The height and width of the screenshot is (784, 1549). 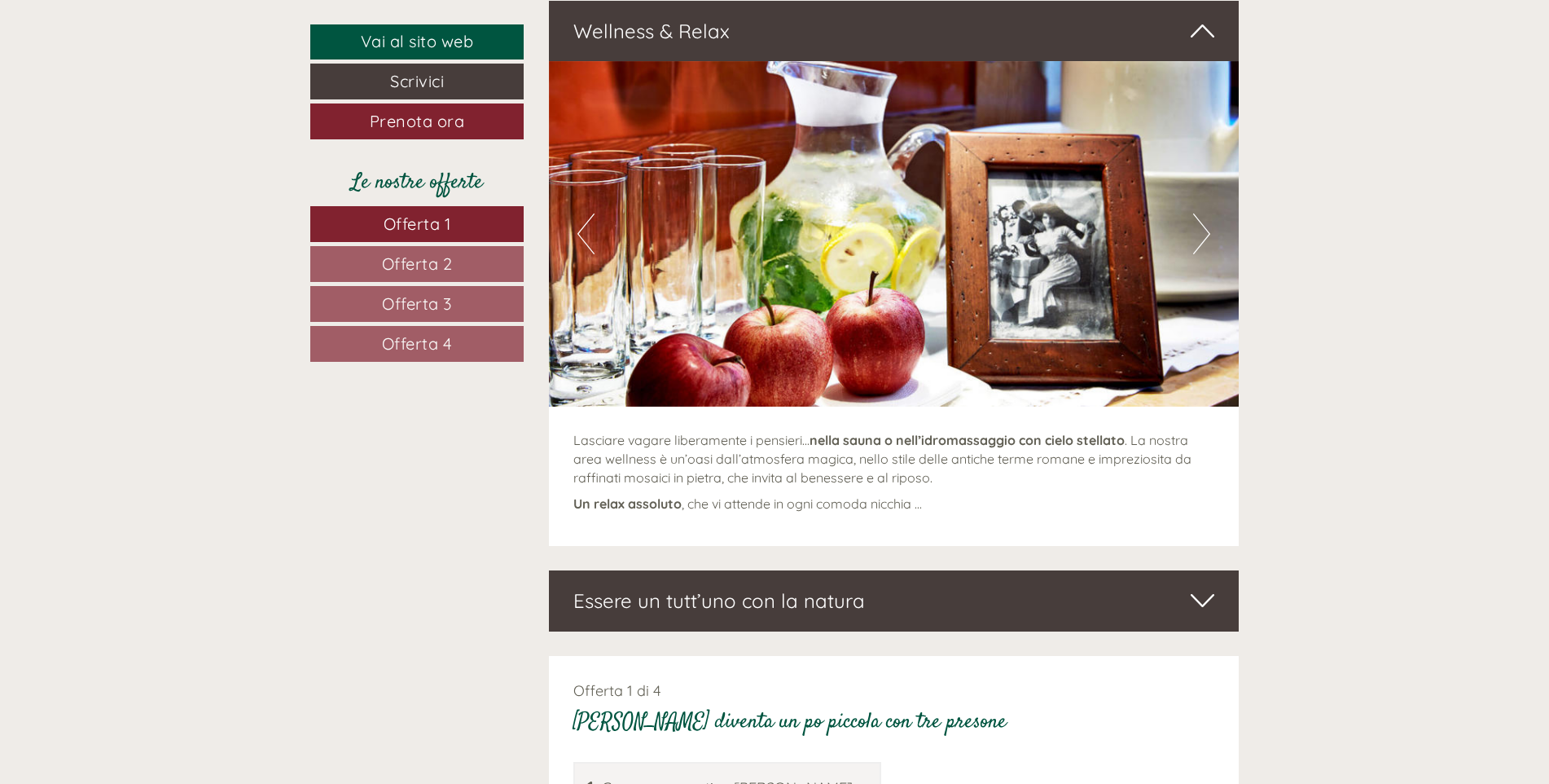 I want to click on a: Vai al sito web, so click(x=417, y=42).